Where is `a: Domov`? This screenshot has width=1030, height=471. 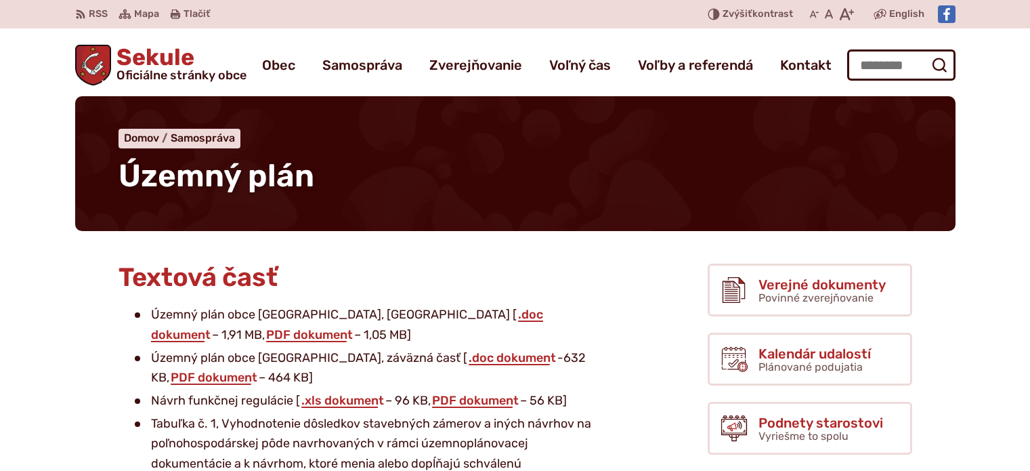 a: Domov is located at coordinates (147, 137).